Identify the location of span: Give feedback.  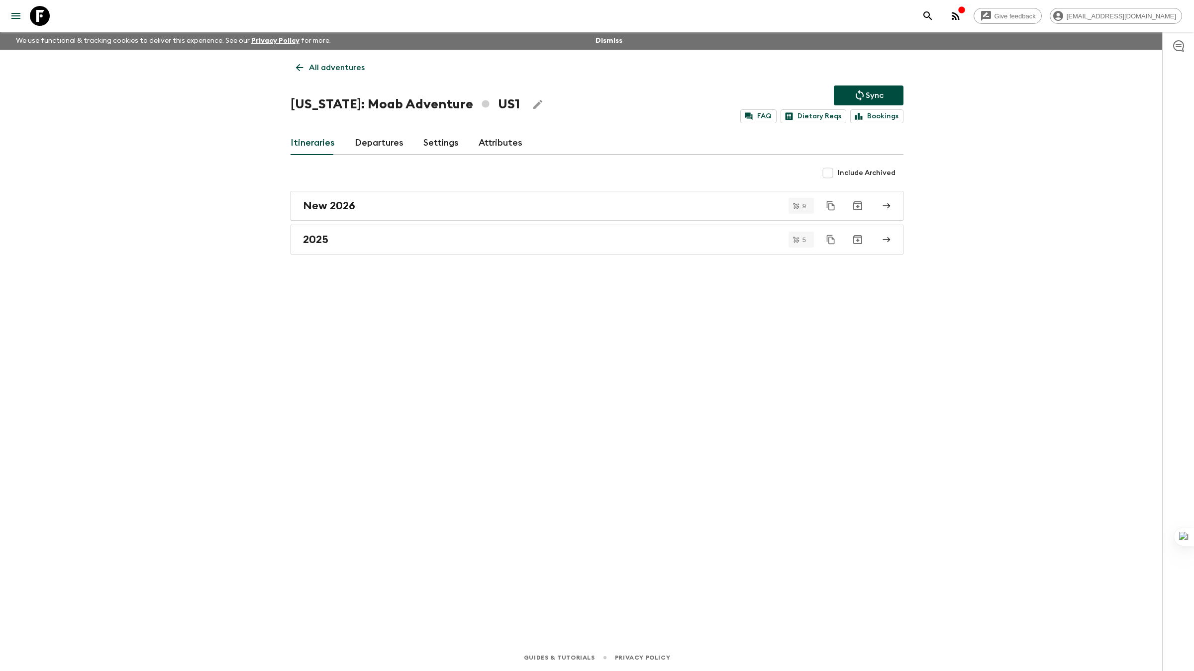
(1014, 16).